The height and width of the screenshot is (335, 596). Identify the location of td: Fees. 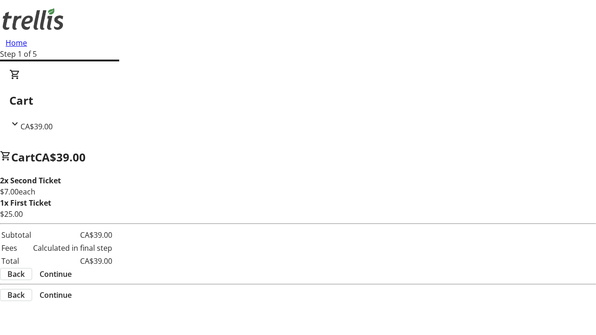
(16, 248).